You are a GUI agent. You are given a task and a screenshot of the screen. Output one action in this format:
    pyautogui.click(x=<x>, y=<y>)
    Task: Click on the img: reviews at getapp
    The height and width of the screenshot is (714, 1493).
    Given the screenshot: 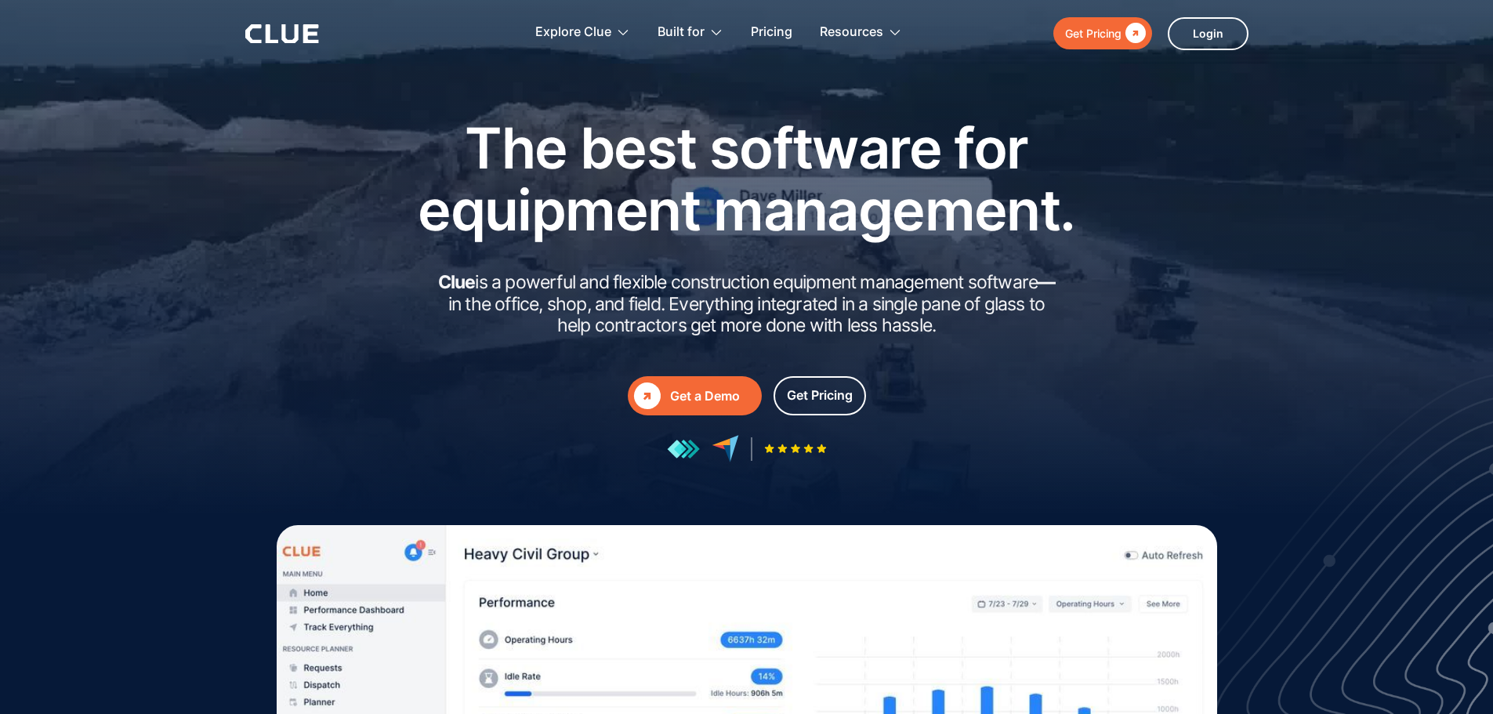 What is the action you would take?
    pyautogui.click(x=683, y=449)
    